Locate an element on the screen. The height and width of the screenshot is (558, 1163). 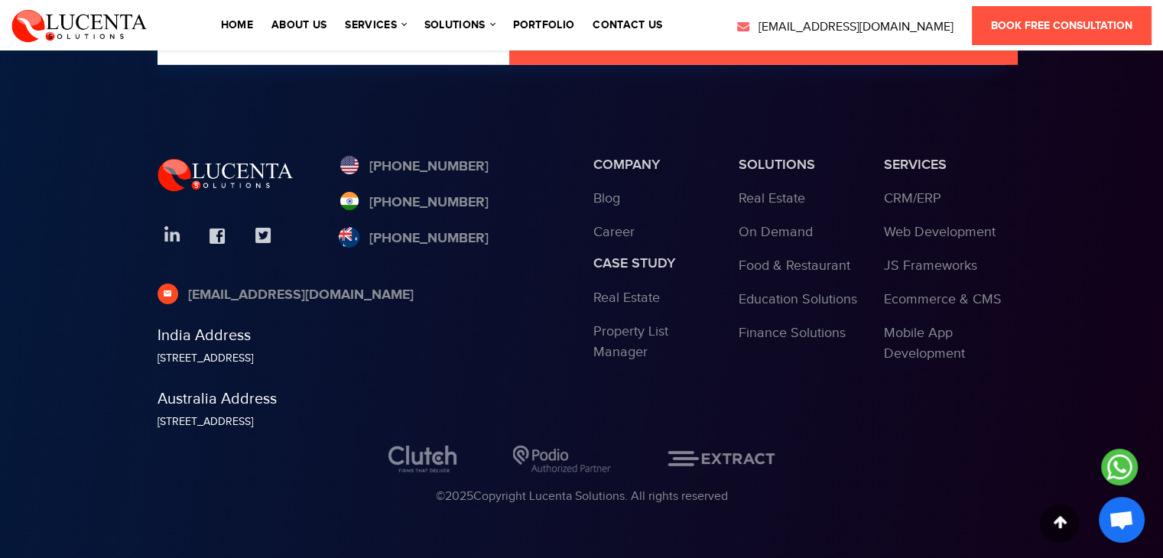
span: 2025 is located at coordinates (459, 496).